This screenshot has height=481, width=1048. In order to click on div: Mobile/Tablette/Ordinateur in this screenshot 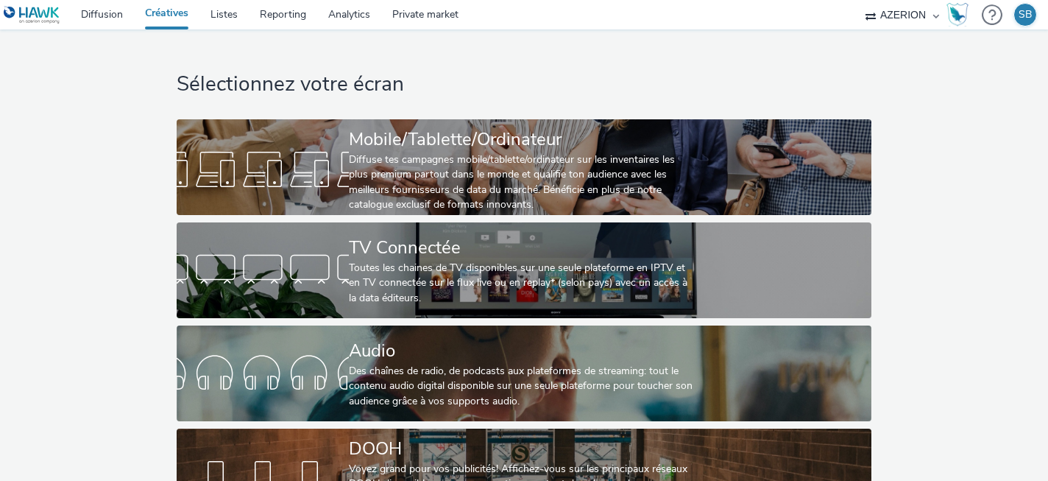, I will do `click(521, 139)`.